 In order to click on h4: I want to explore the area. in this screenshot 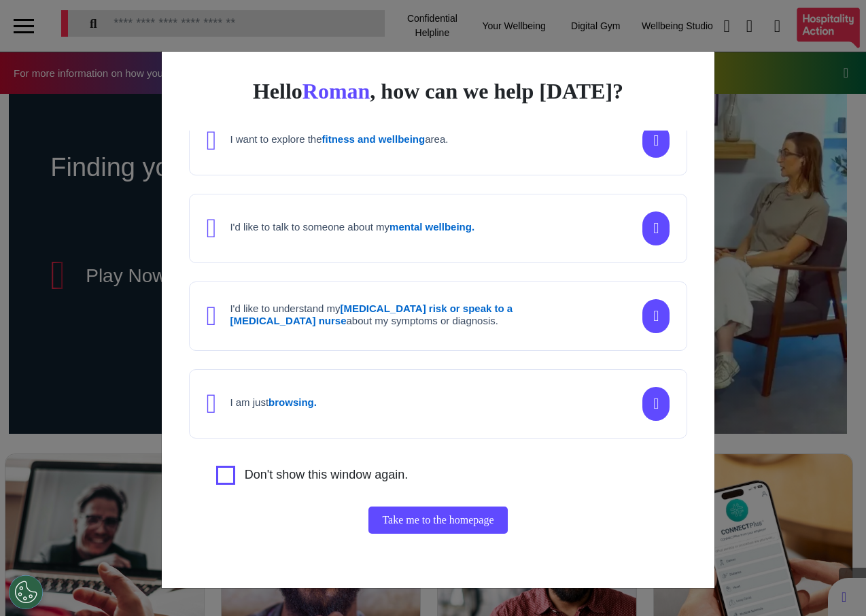, I will do `click(339, 139)`.